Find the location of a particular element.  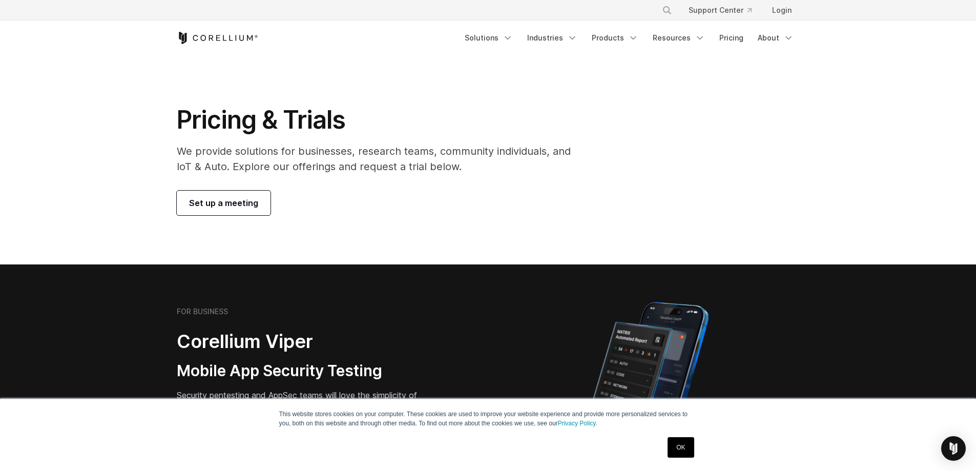

a: Privacy Policy. is located at coordinates (577, 423).